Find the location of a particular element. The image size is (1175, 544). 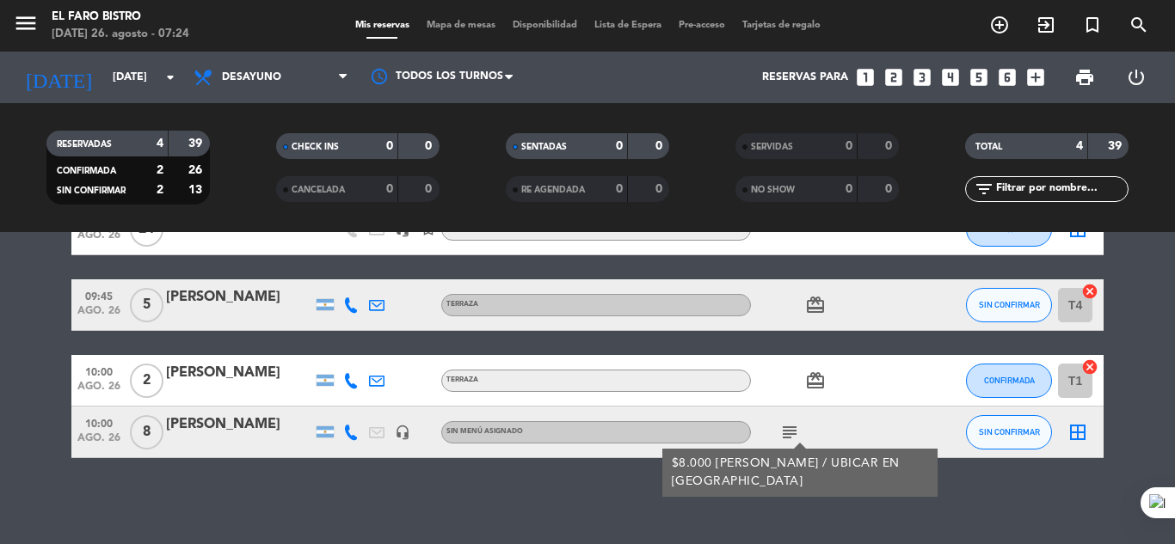

span: Tarjetas de regalo is located at coordinates (781, 25).